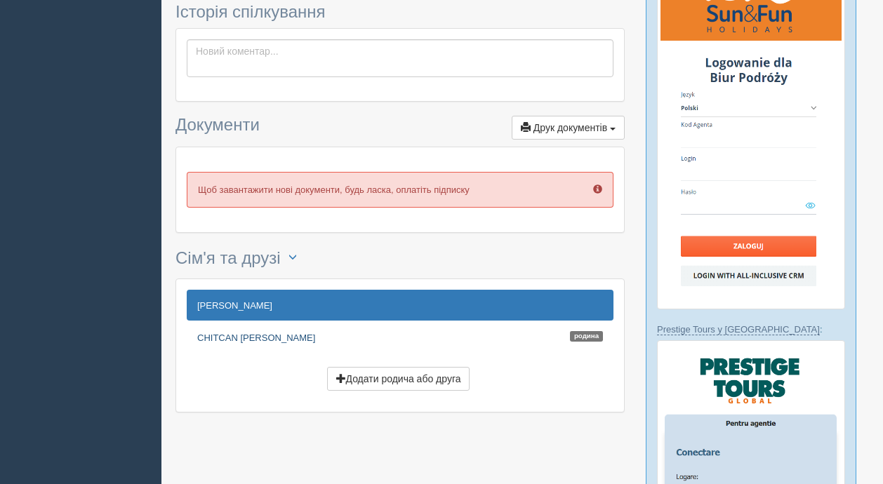 The width and height of the screenshot is (883, 484). Describe the element at coordinates (586, 336) in the screenshot. I see `span: Родина` at that location.